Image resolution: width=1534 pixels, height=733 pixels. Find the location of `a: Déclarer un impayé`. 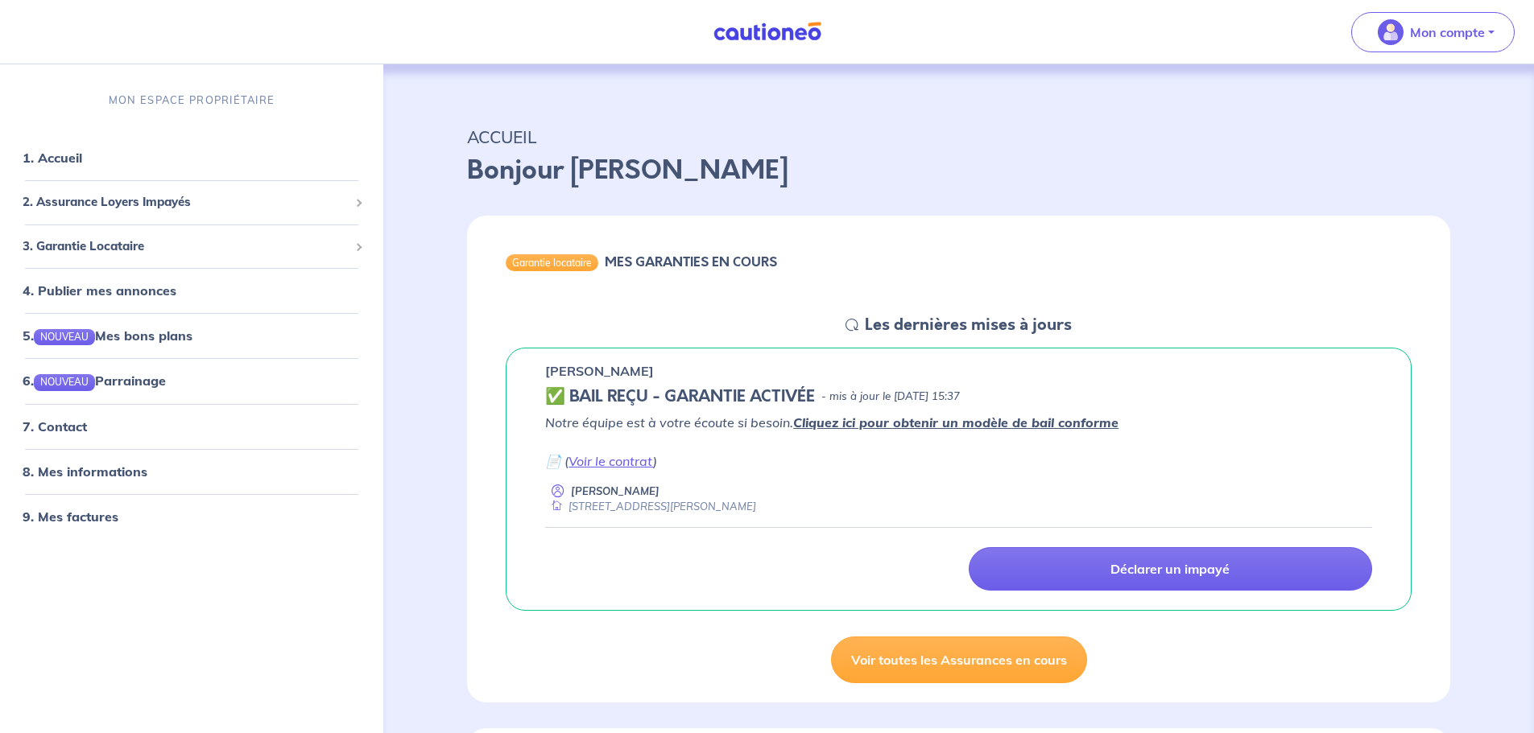

a: Déclarer un impayé is located at coordinates (1170, 569).